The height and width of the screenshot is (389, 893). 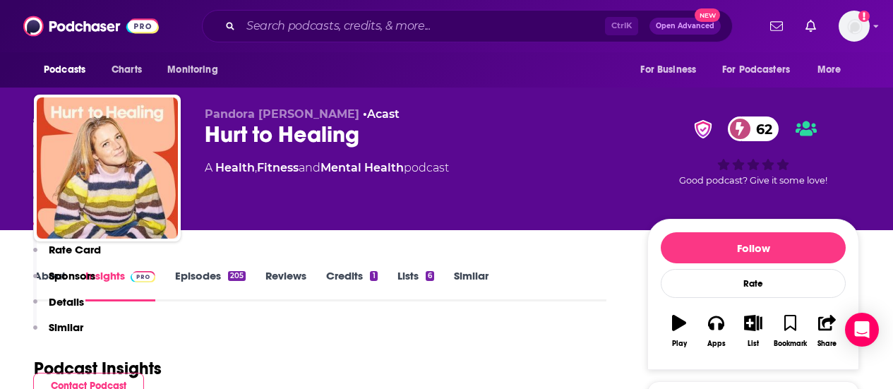 What do you see at coordinates (753, 151) in the screenshot?
I see `div: verified Badge62Good podcast? Give it some love!` at bounding box center [753, 151].